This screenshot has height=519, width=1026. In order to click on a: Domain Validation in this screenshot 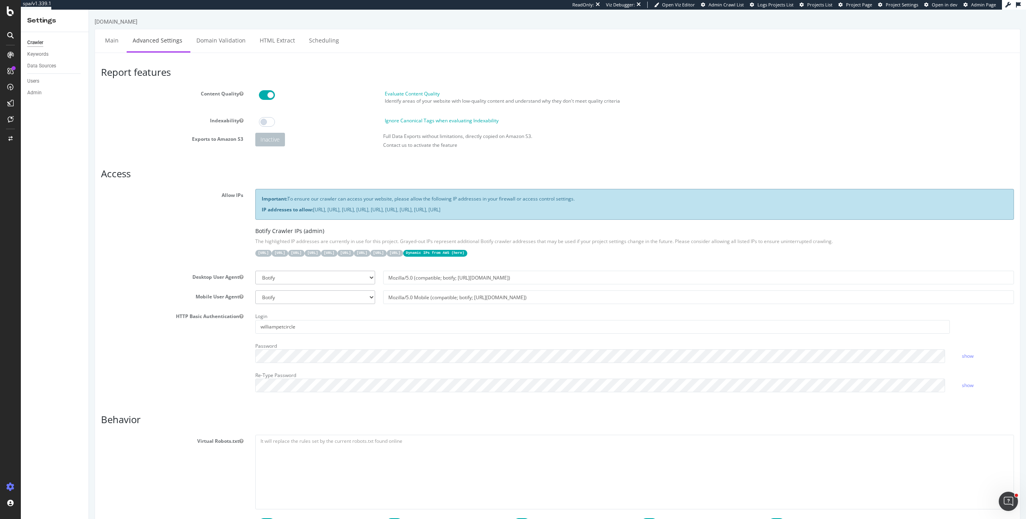, I will do `click(132, 30)`.